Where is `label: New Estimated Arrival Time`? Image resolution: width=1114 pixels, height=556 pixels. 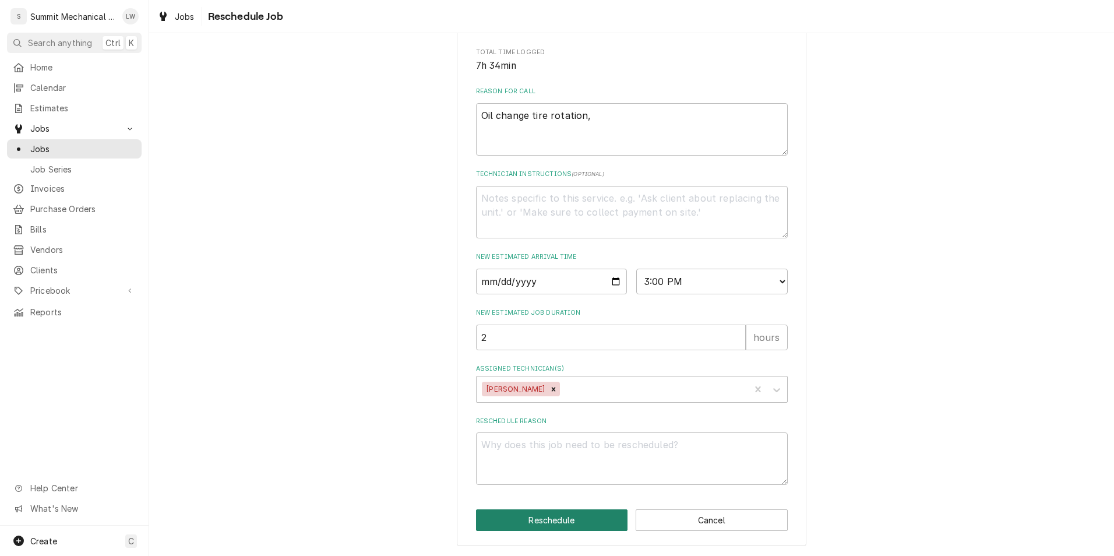
label: New Estimated Arrival Time is located at coordinates (632, 257).